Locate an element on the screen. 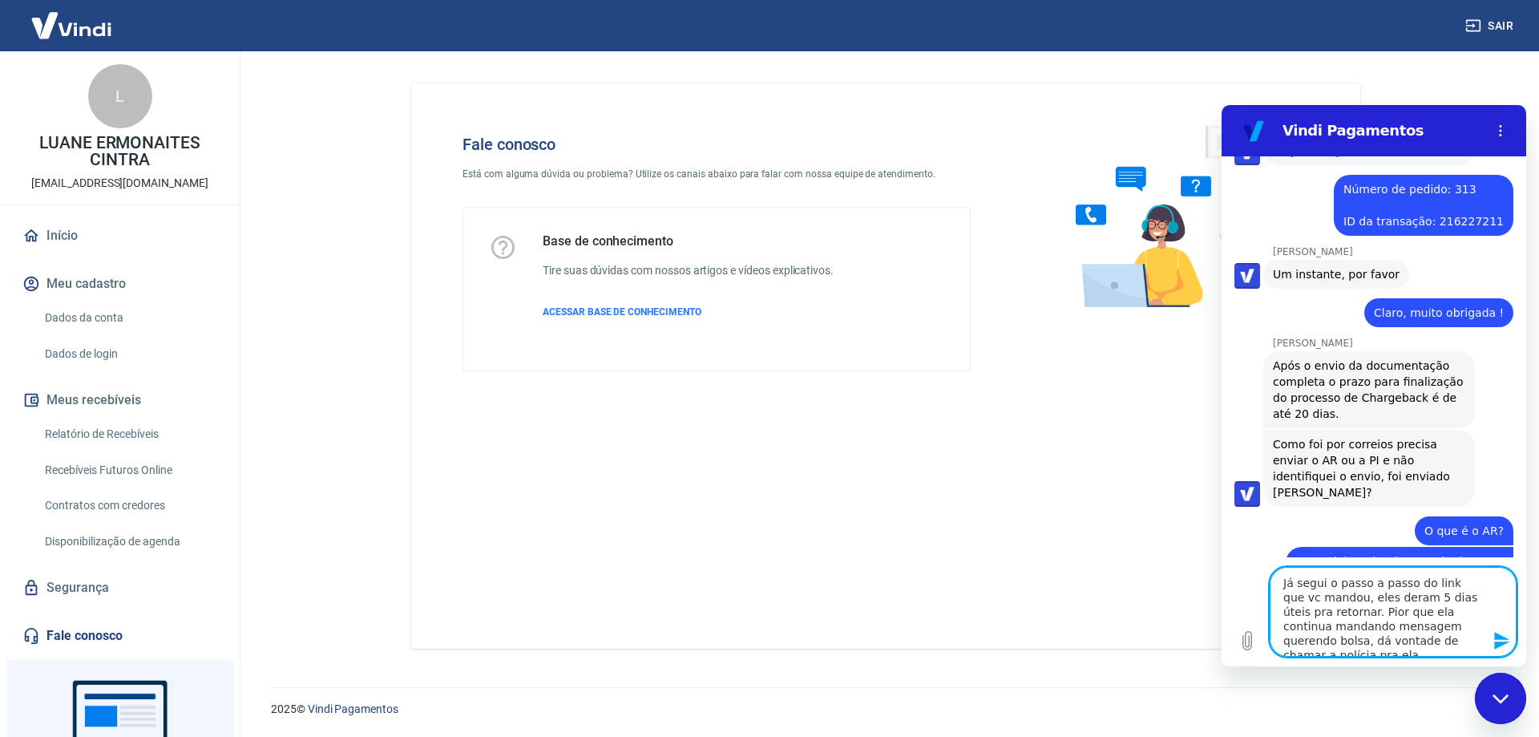  a: Vindi Pagamentos is located at coordinates (353, 709).